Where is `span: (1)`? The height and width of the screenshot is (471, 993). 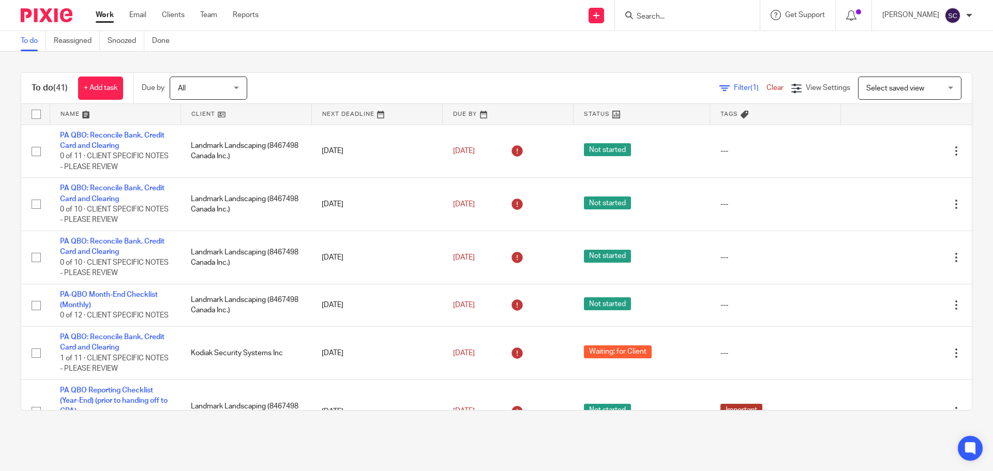 span: (1) is located at coordinates (754, 88).